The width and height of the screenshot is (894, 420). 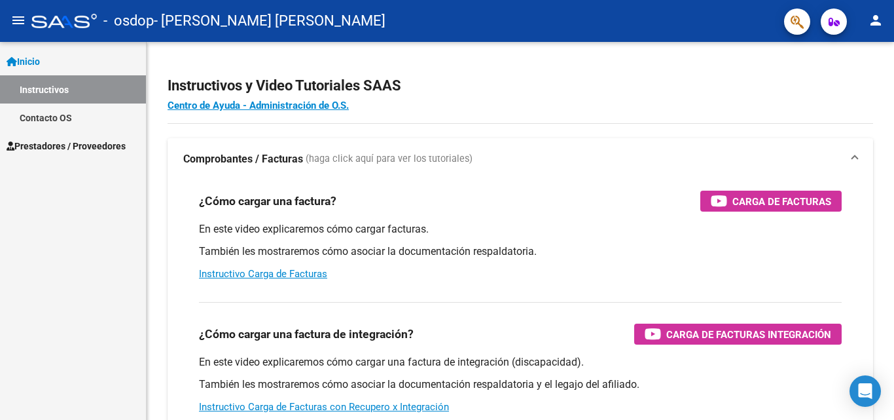 What do you see at coordinates (520, 384) in the screenshot?
I see `p: También les mostraremos cómo asociar la documentación respaldatoria y el legajo del afiliado.` at bounding box center [520, 384].